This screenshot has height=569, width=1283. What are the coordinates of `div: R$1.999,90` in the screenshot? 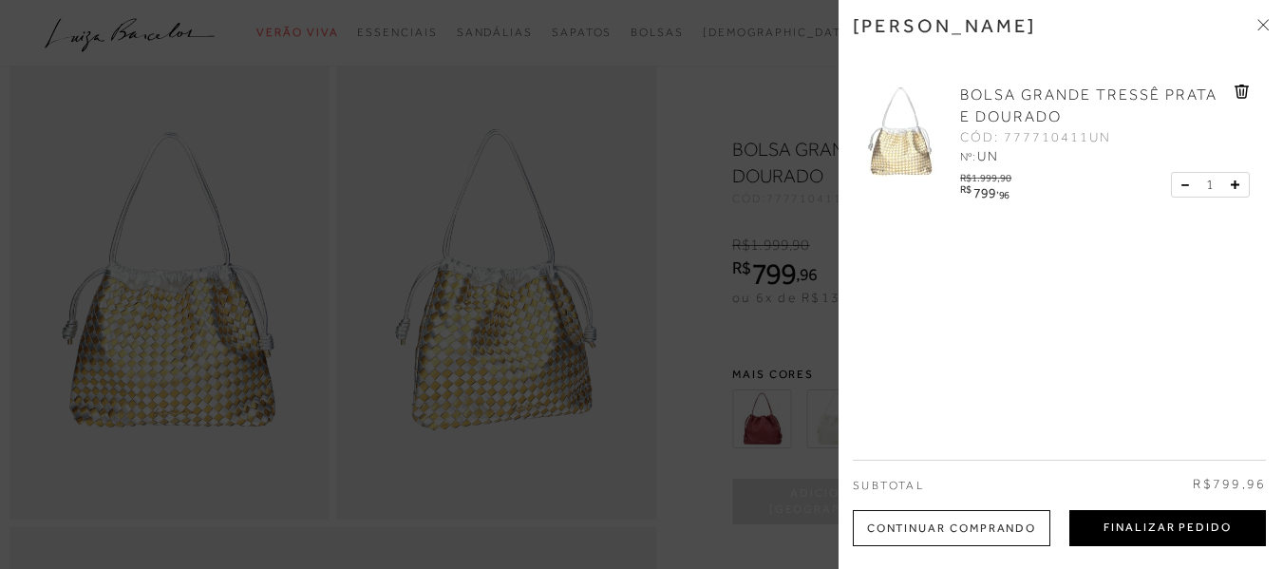 It's located at (986, 175).